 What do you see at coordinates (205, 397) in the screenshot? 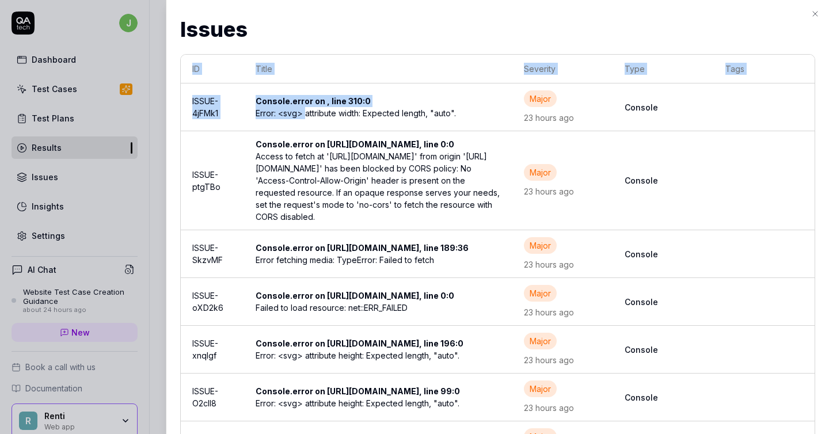
I see `a: ISSUE-O2clI8` at bounding box center [205, 397].